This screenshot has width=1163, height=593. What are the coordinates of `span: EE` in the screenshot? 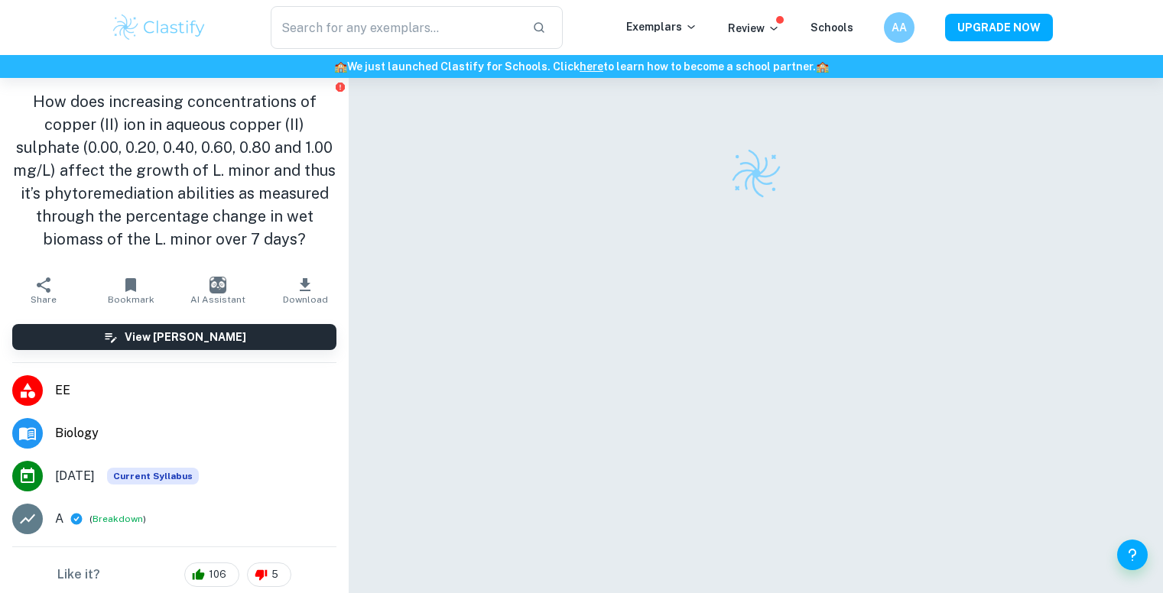 It's located at (196, 391).